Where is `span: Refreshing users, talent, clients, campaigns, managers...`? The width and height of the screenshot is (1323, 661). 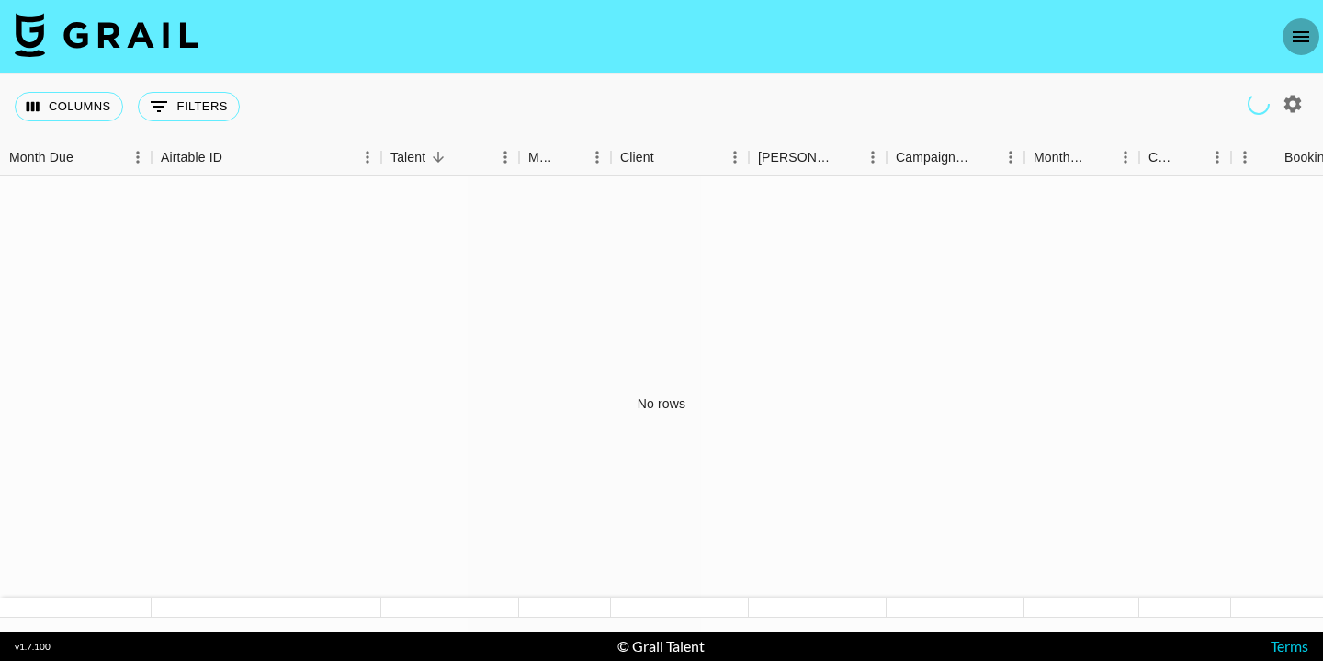 span: Refreshing users, talent, clients, campaigns, managers... is located at coordinates (1259, 104).